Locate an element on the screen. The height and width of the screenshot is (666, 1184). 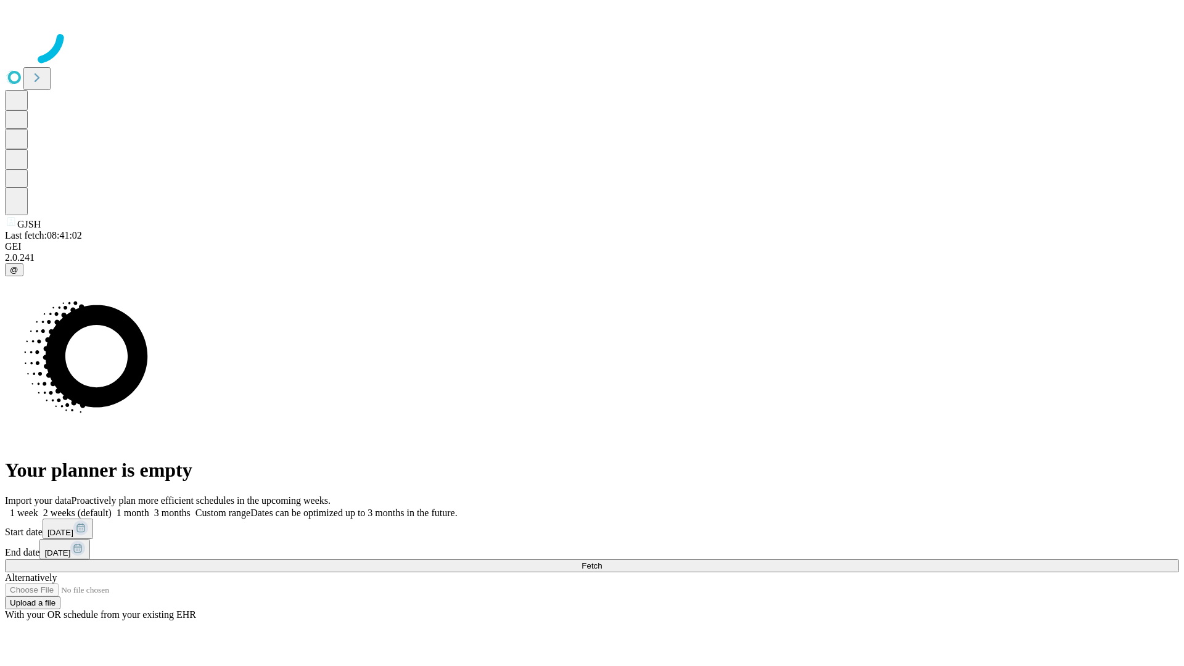
div: 2.0.241 is located at coordinates (592, 258).